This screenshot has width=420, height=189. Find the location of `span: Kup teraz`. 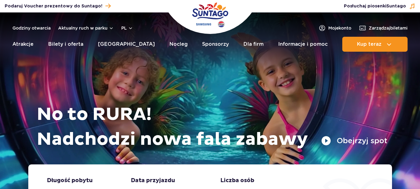

span: Kup teraz is located at coordinates (369, 44).